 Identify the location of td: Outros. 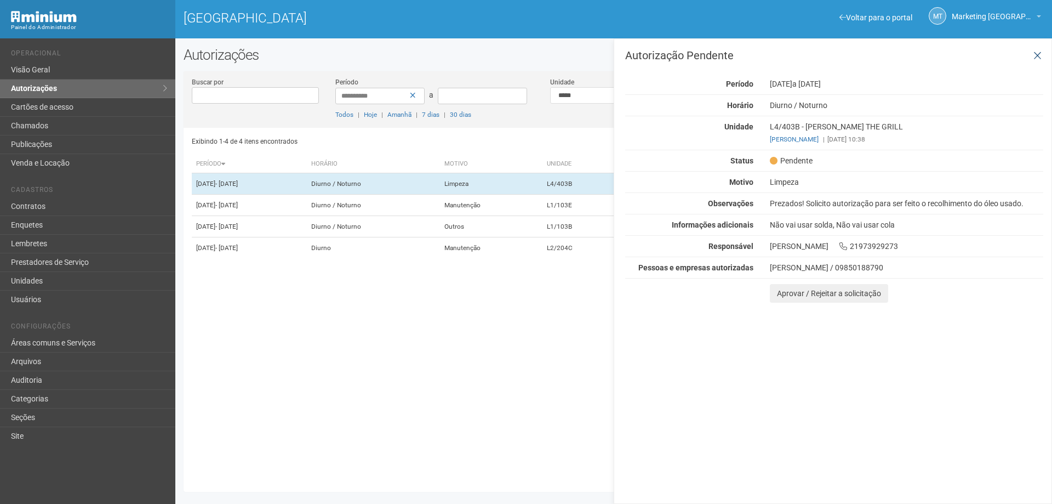
(491, 226).